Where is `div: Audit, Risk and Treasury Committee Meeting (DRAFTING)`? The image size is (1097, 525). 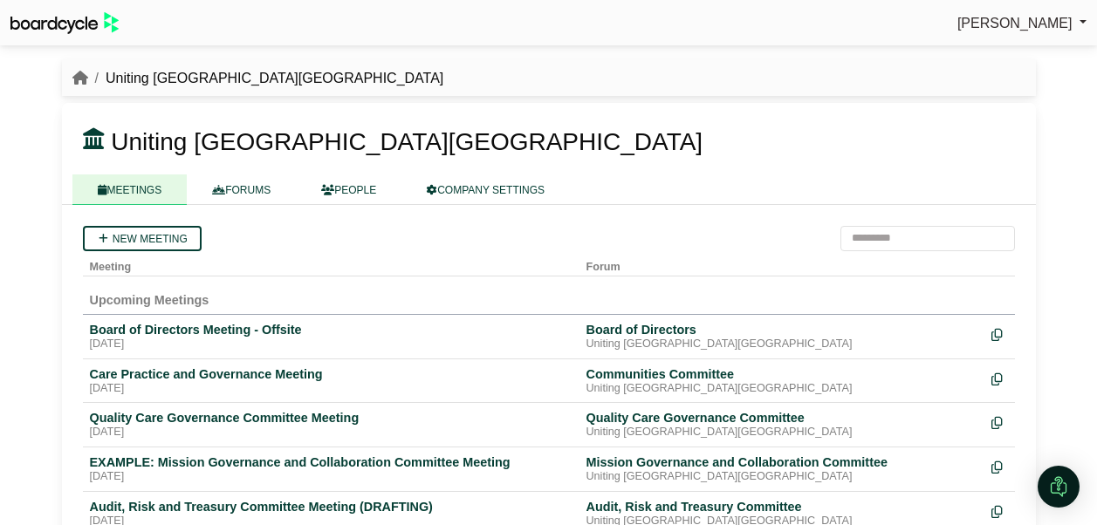
div: Audit, Risk and Treasury Committee Meeting (DRAFTING) is located at coordinates (331, 507).